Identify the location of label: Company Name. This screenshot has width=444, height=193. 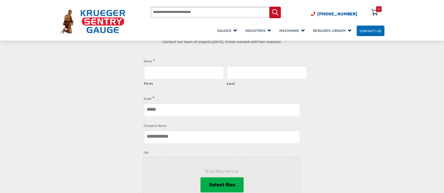
(155, 126).